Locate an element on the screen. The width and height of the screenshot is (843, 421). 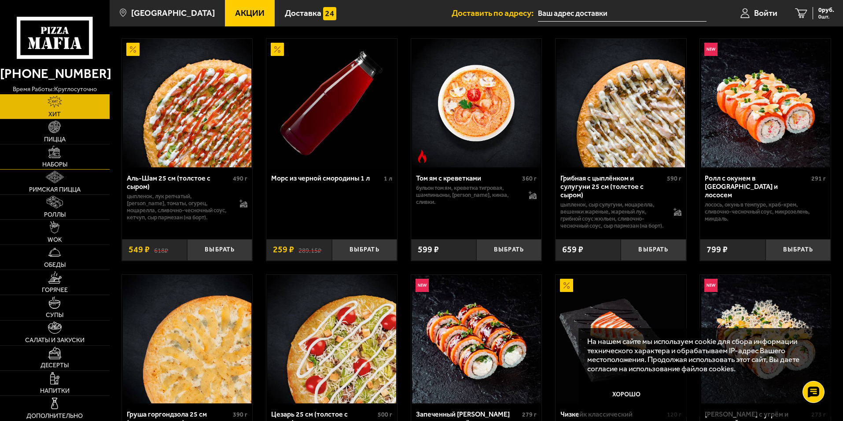
span: 0 шт. is located at coordinates (826, 17).